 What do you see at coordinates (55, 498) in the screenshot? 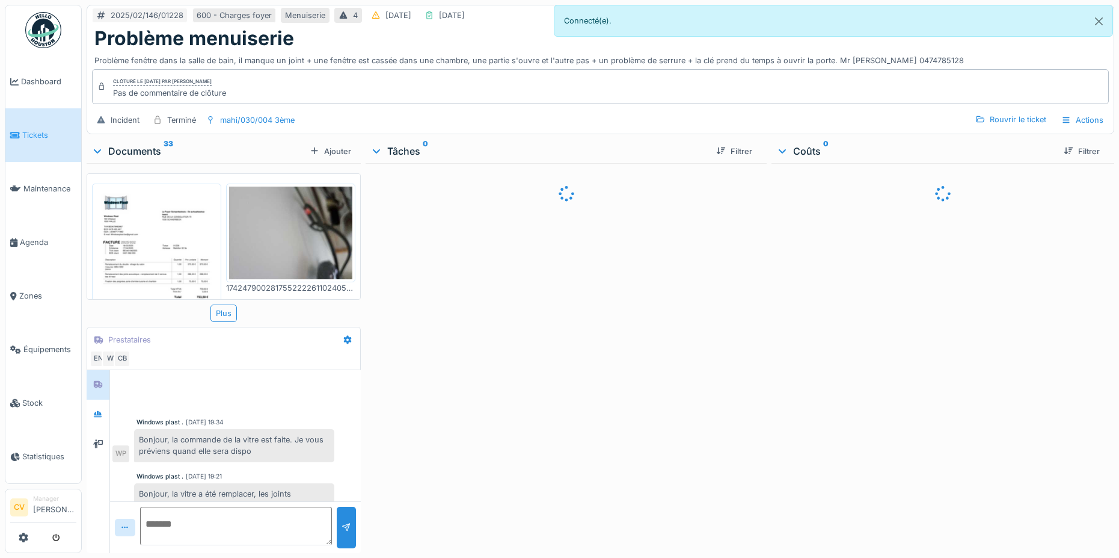
I see `div: Manager` at bounding box center [55, 498].